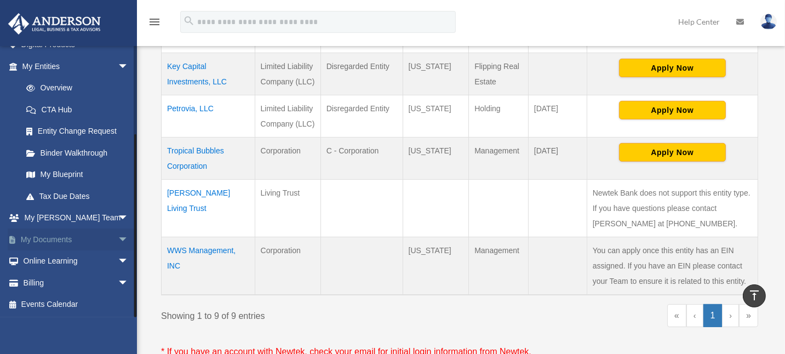 The image size is (785, 354). What do you see at coordinates (73, 66) in the screenshot?
I see `a: My Entitiesarrow_drop_down` at bounding box center [73, 66].